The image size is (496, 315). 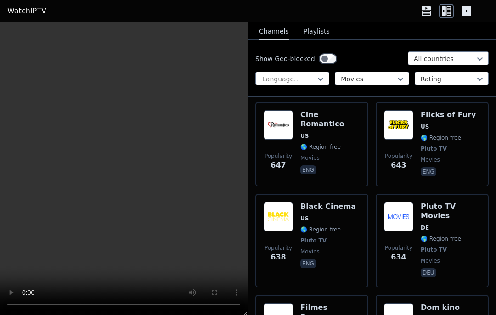 What do you see at coordinates (441, 308) in the screenshot?
I see `h6: Dom kino` at bounding box center [441, 308].